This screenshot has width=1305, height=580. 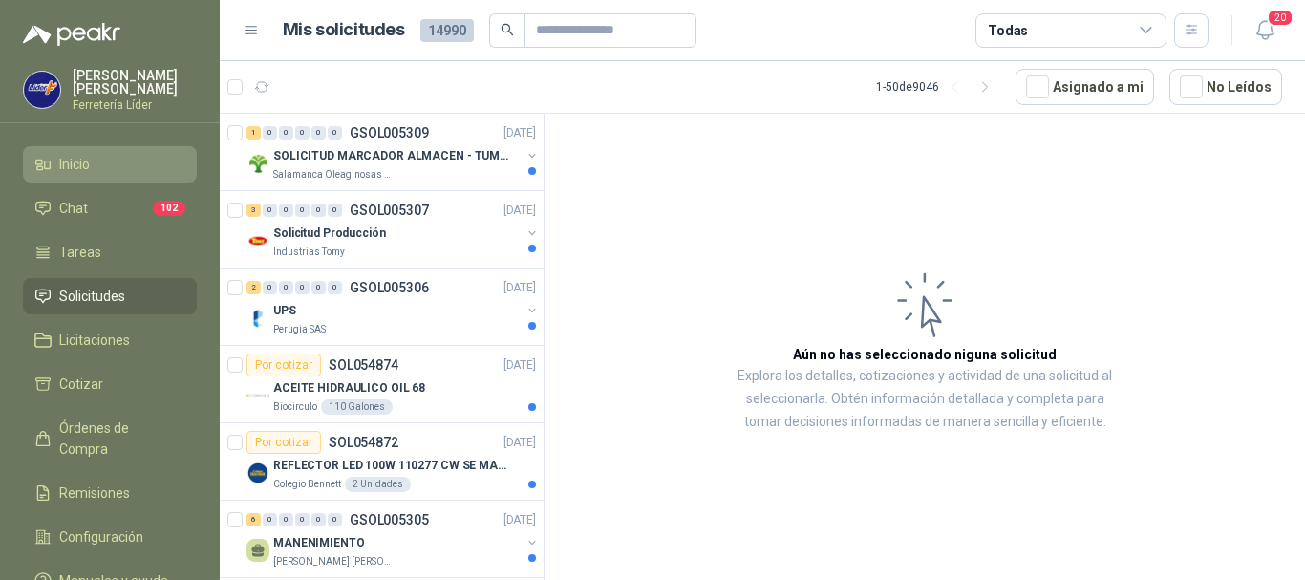 I want to click on h1: Mis solicitudes, so click(x=344, y=30).